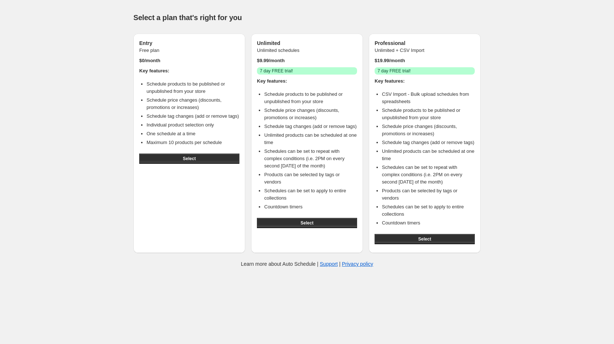  Describe the element at coordinates (307, 18) in the screenshot. I see `h1: Select a plan that's right for you` at that location.